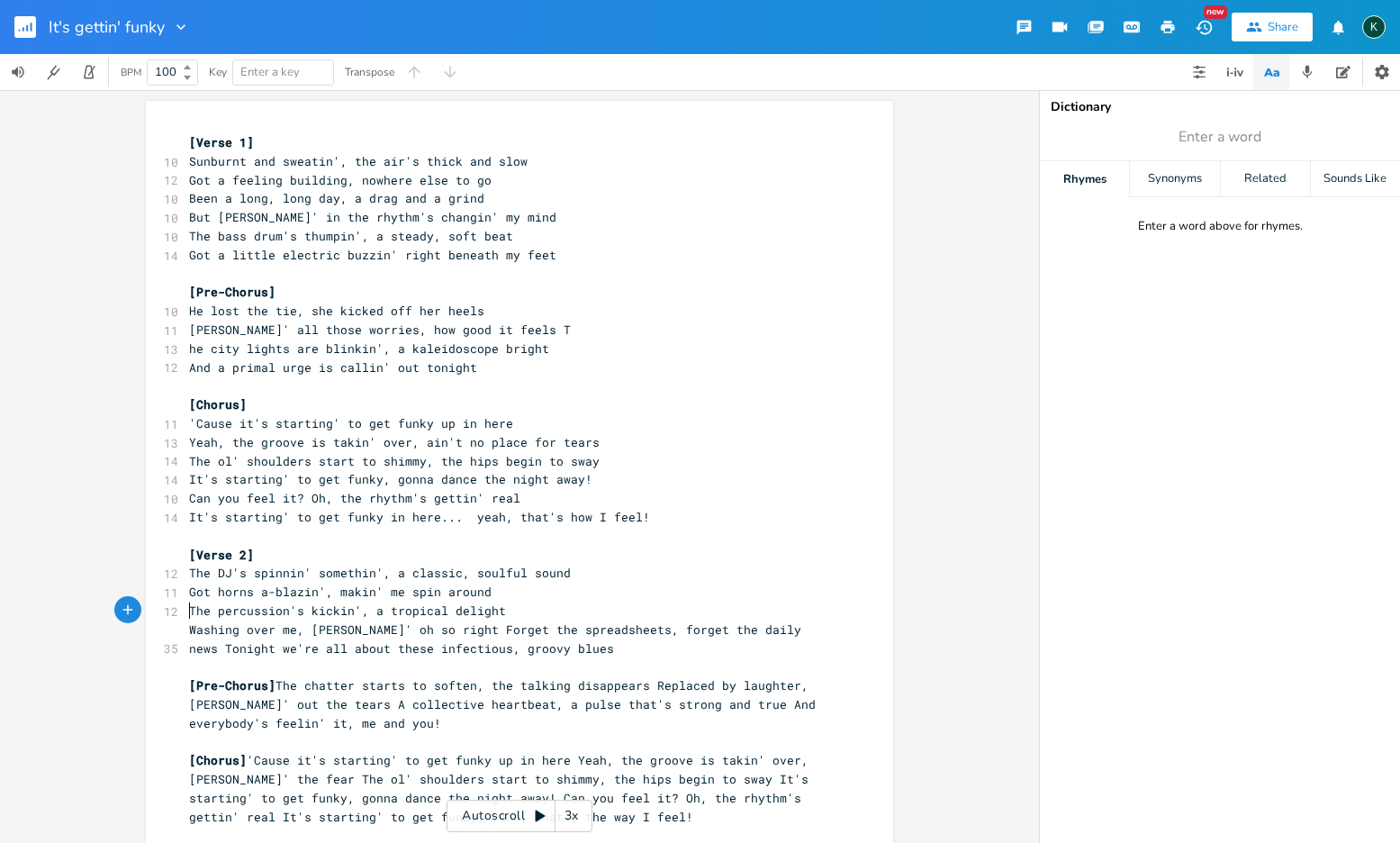 This screenshot has height=843, width=1400. What do you see at coordinates (1272, 27) in the screenshot?
I see `button: Share` at bounding box center [1272, 27].